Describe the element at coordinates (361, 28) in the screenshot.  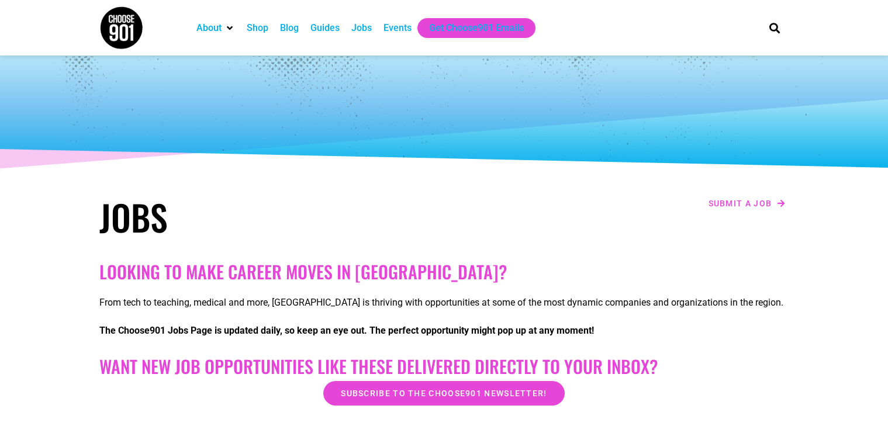
I see `a: Jobs` at that location.